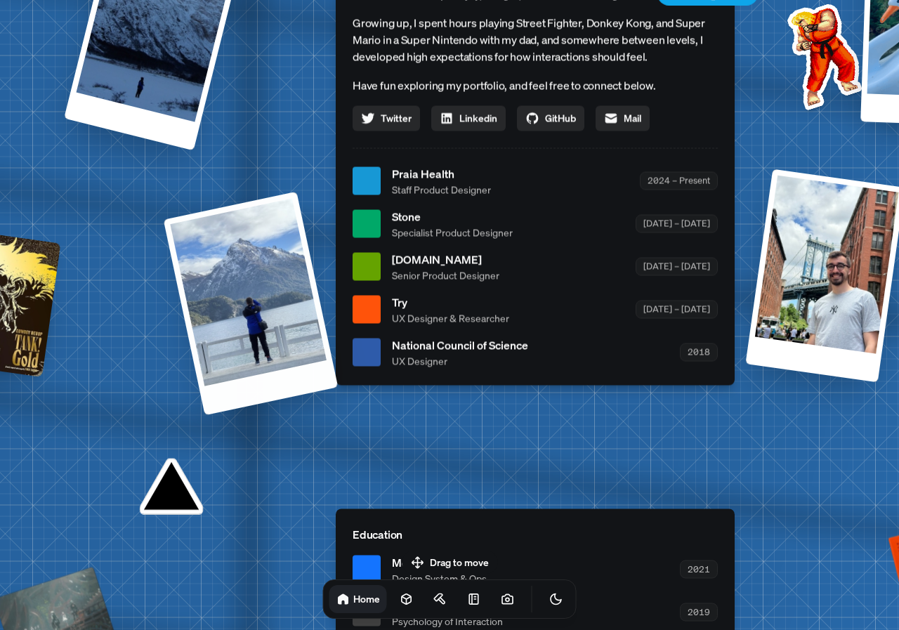 The height and width of the screenshot is (630, 899). I want to click on span: Senior Product Designer, so click(445, 275).